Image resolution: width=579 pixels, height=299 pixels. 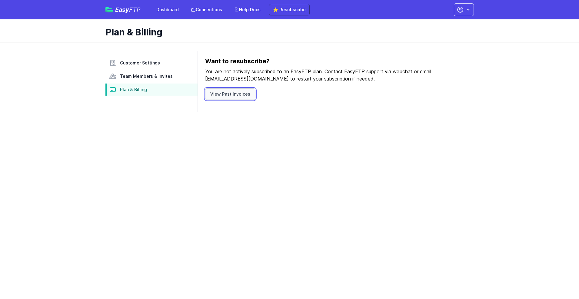 What do you see at coordinates (152, 90) in the screenshot?
I see `a: Plan & Billing` at bounding box center [152, 90].